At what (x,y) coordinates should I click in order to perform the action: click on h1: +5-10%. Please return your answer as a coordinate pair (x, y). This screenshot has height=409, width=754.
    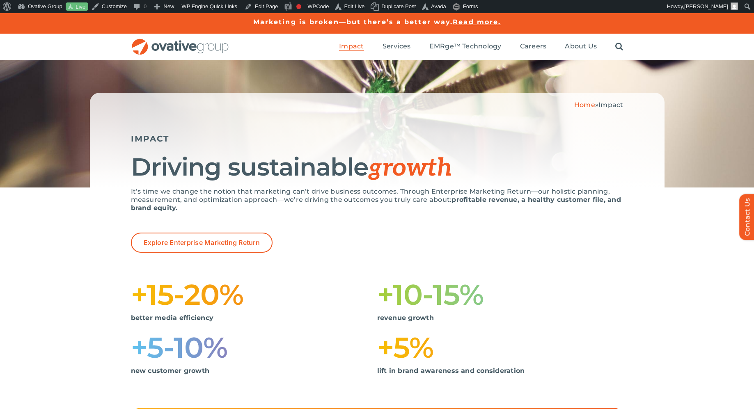
    Looking at the image, I should click on (254, 347).